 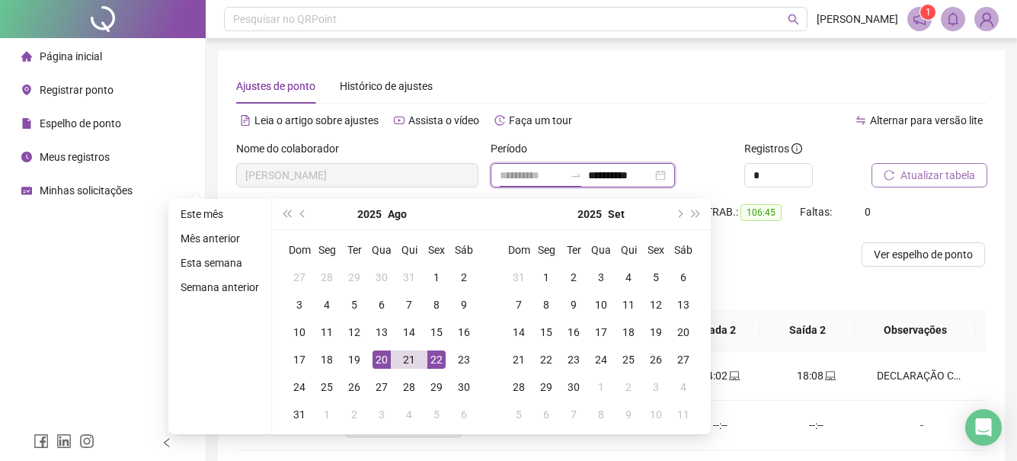 What do you see at coordinates (276, 86) in the screenshot?
I see `span: Ajustes de ponto` at bounding box center [276, 86].